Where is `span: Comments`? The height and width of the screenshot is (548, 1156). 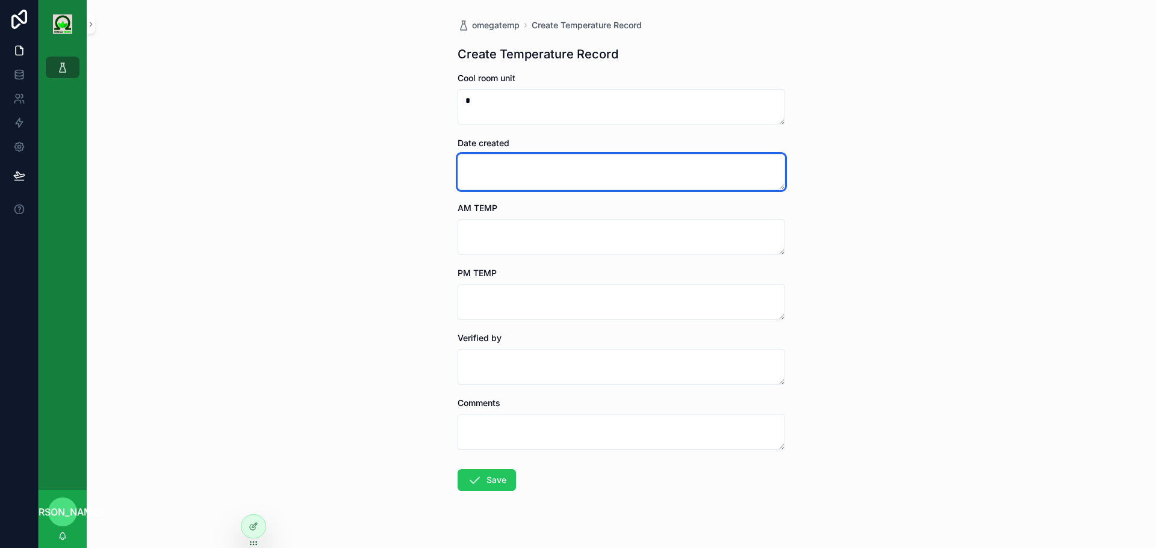 span: Comments is located at coordinates (479, 403).